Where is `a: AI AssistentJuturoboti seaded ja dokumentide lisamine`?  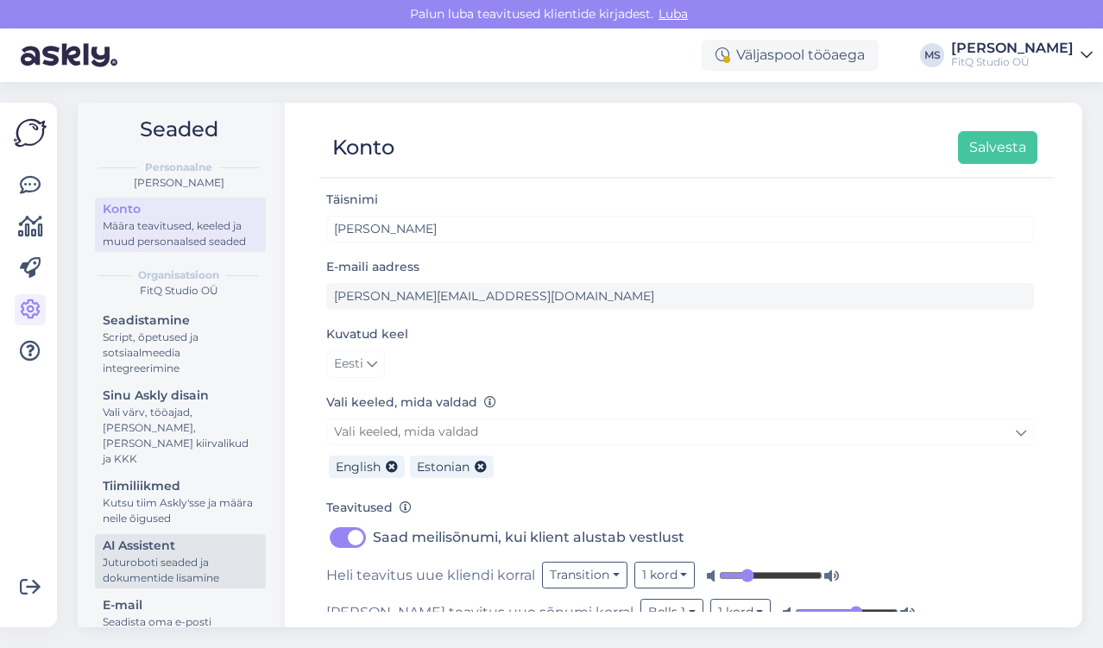
a: AI AssistentJuturoboti seaded ja dokumentide lisamine is located at coordinates (180, 561).